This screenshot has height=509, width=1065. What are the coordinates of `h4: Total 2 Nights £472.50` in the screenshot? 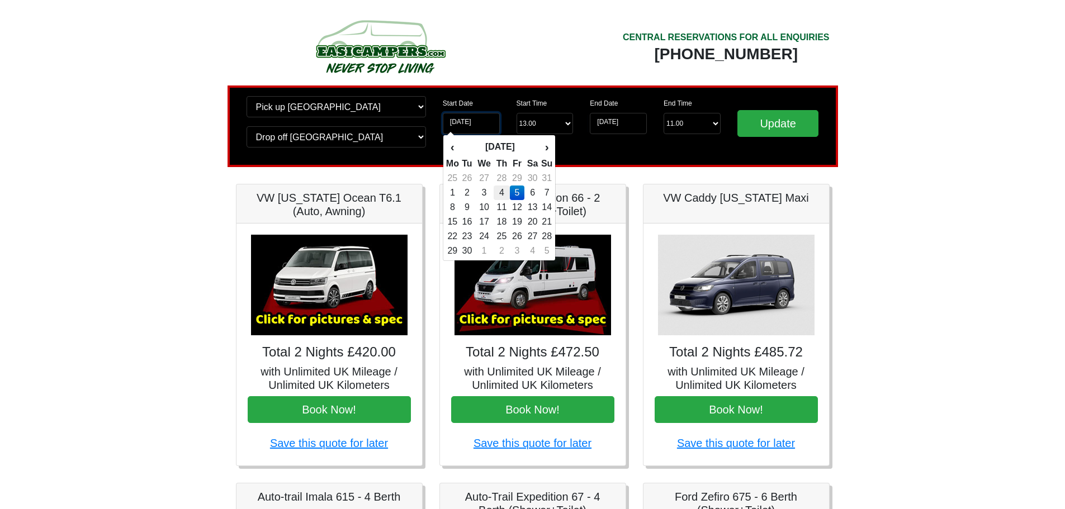 It's located at (533, 352).